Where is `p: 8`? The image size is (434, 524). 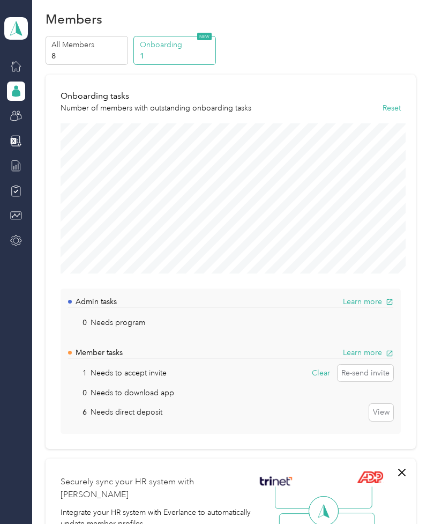
p: 8 is located at coordinates (88, 56).